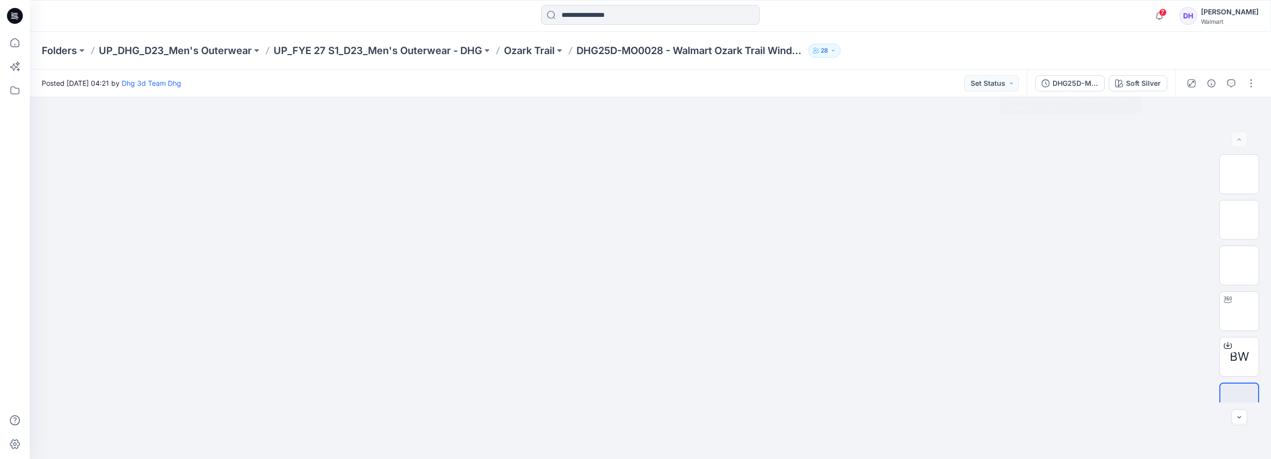  I want to click on div: Walmart, so click(1230, 21).